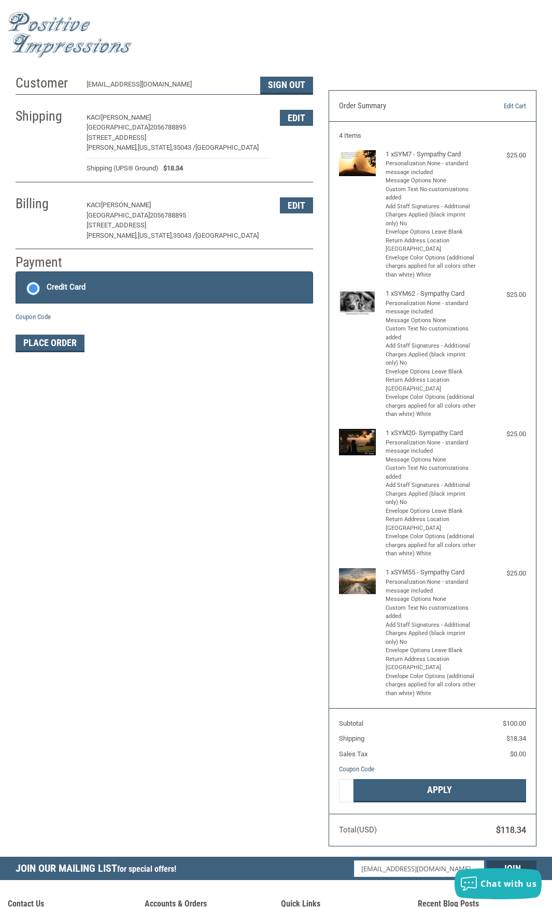 The width and height of the screenshot is (552, 907). I want to click on h3: Order Summary, so click(402, 106).